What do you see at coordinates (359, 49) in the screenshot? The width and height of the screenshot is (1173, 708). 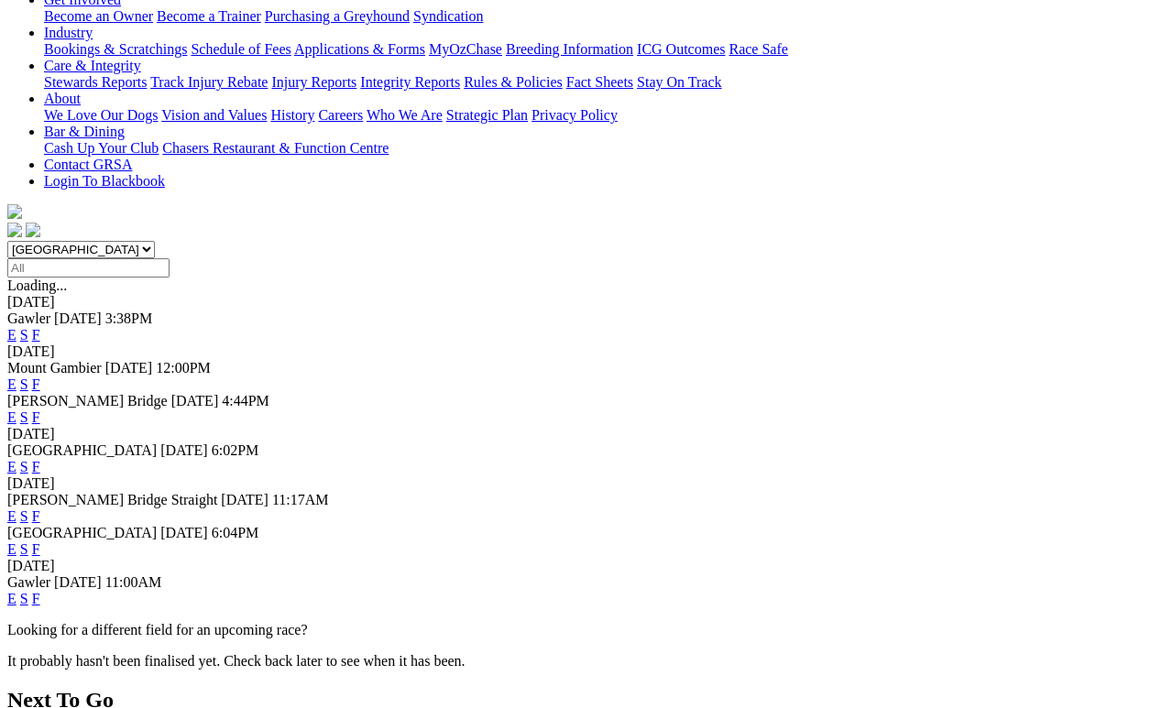 I see `a: Applications & Forms` at bounding box center [359, 49].